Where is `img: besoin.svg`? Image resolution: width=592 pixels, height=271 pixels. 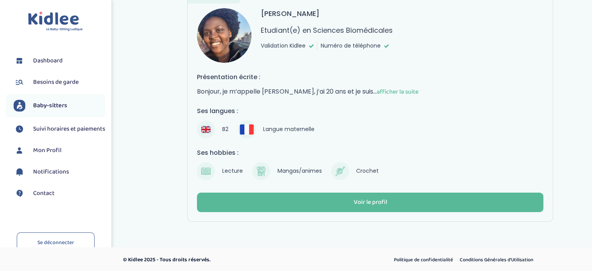
img: besoin.svg is located at coordinates (19, 82).